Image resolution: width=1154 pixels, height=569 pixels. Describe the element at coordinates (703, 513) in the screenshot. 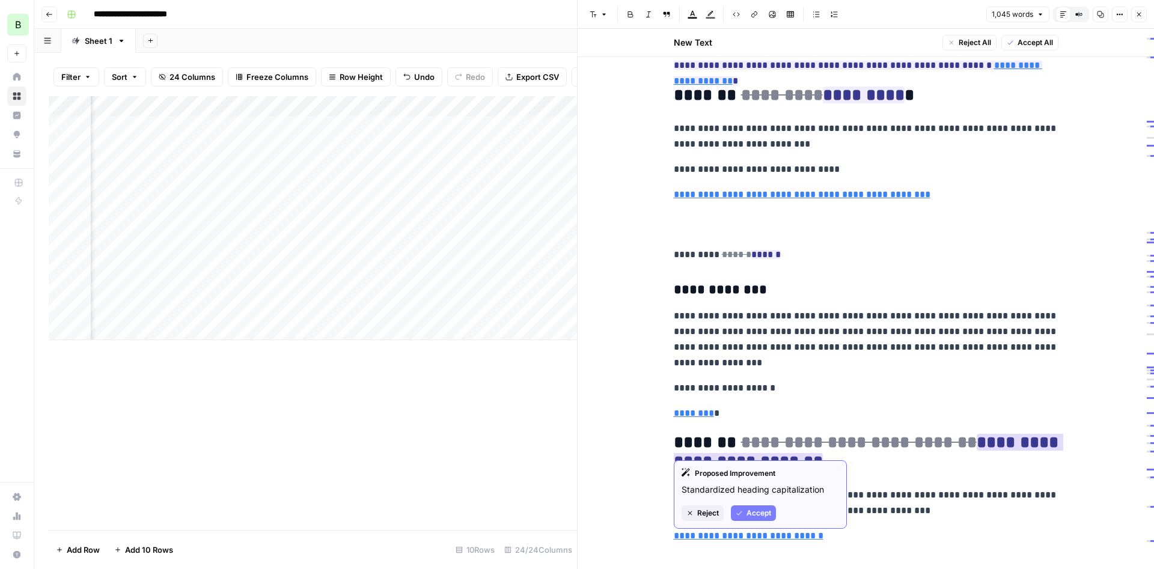

I see `button: Reject` at that location.